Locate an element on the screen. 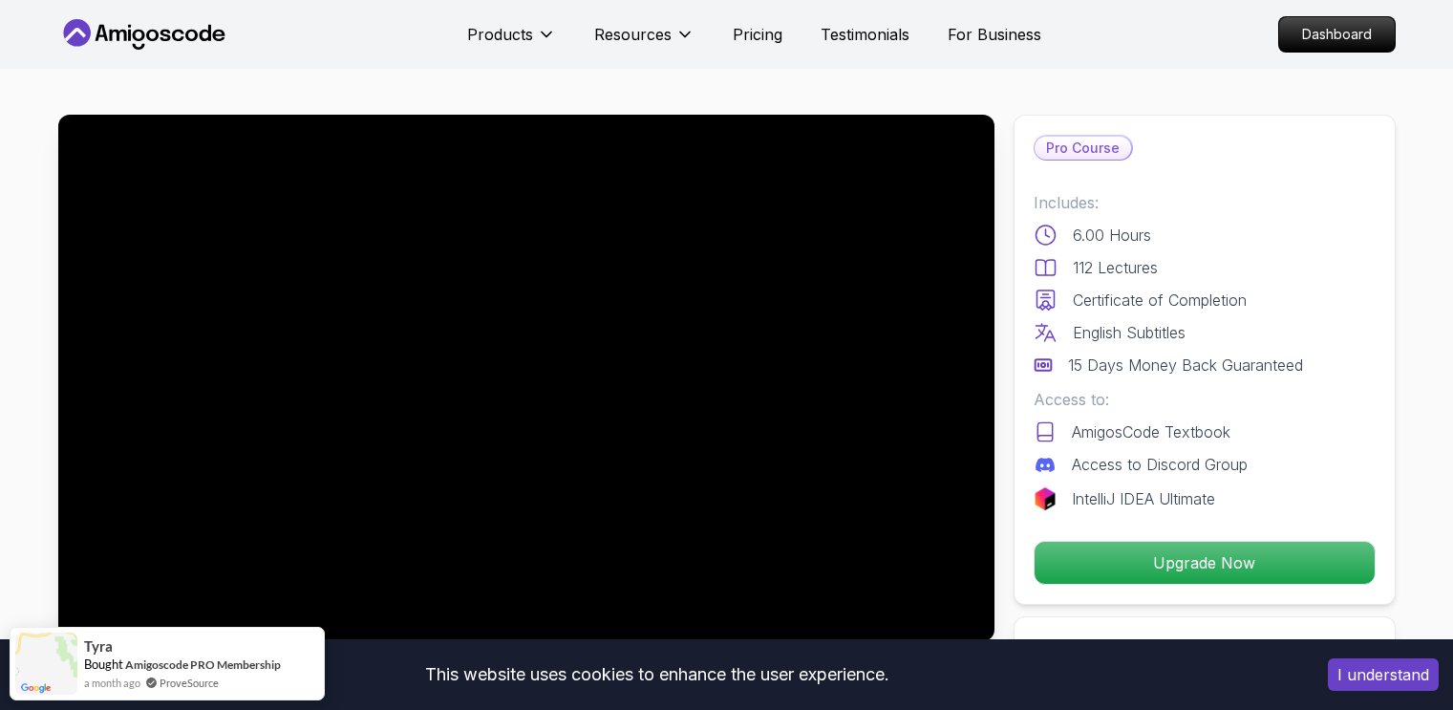 Image resolution: width=1453 pixels, height=710 pixels. p: 15 Days Money Back Guaranteed is located at coordinates (1186, 365).